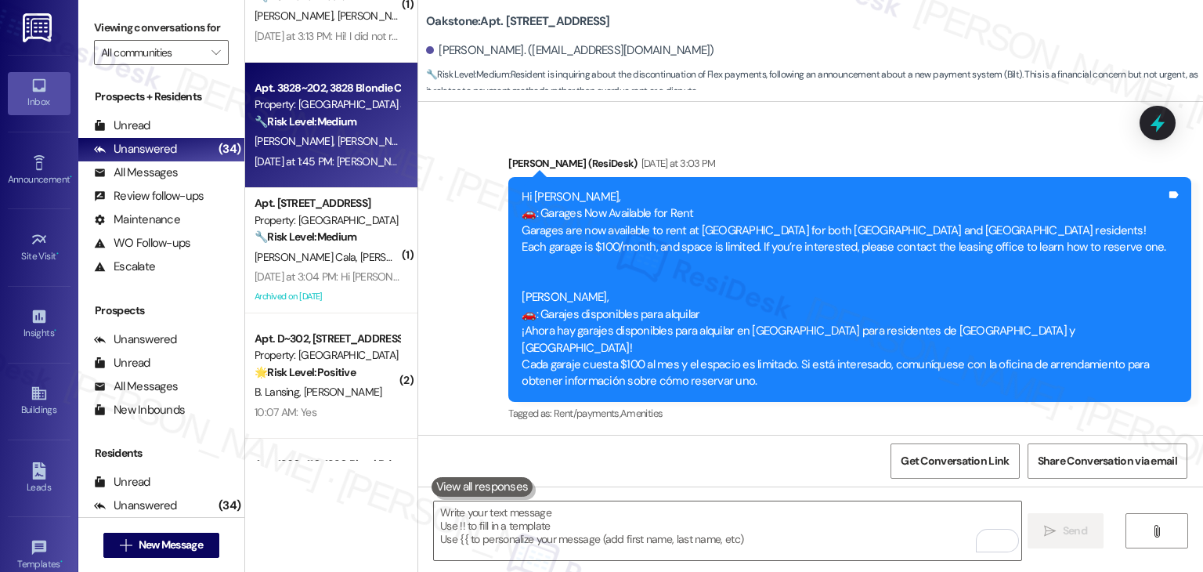  Describe the element at coordinates (586, 413) in the screenshot. I see `span: Rent/payments ,` at that location.